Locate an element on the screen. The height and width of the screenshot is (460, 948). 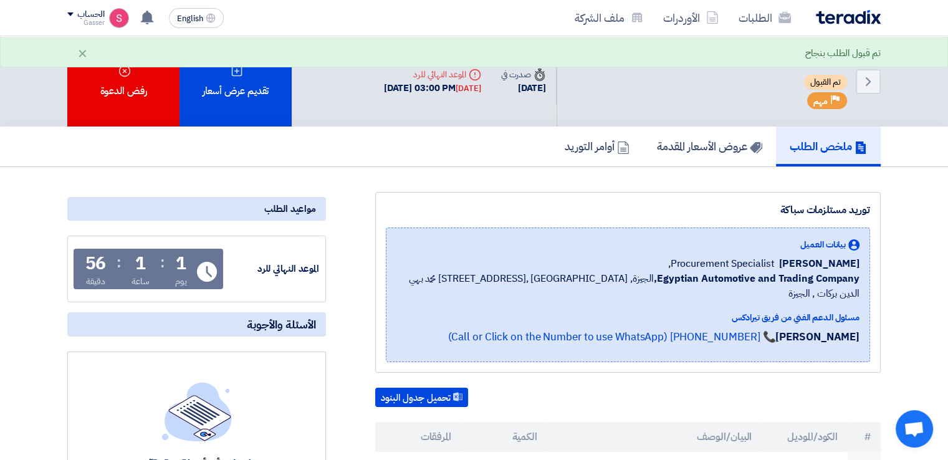
h5: أوامر التوريد is located at coordinates (597, 146).